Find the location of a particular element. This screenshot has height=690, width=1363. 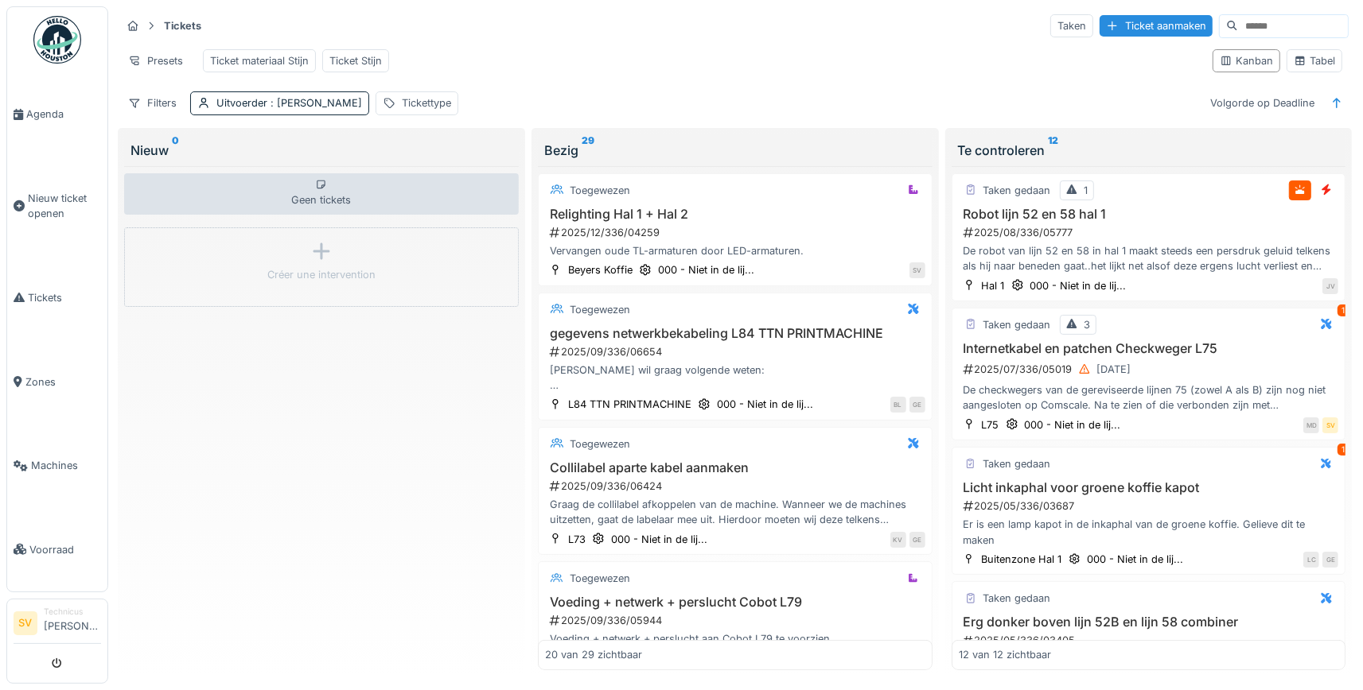

li: SV is located at coordinates (25, 624).